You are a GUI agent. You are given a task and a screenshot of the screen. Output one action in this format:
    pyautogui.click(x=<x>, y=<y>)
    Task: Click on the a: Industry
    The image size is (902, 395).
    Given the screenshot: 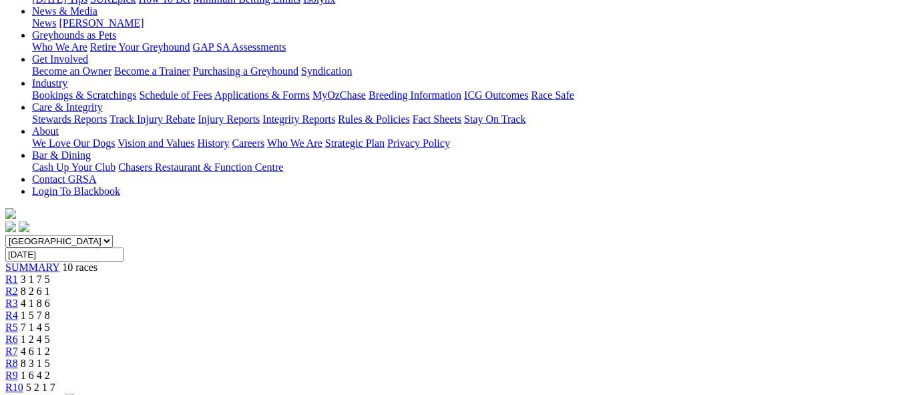 What is the action you would take?
    pyautogui.click(x=49, y=83)
    